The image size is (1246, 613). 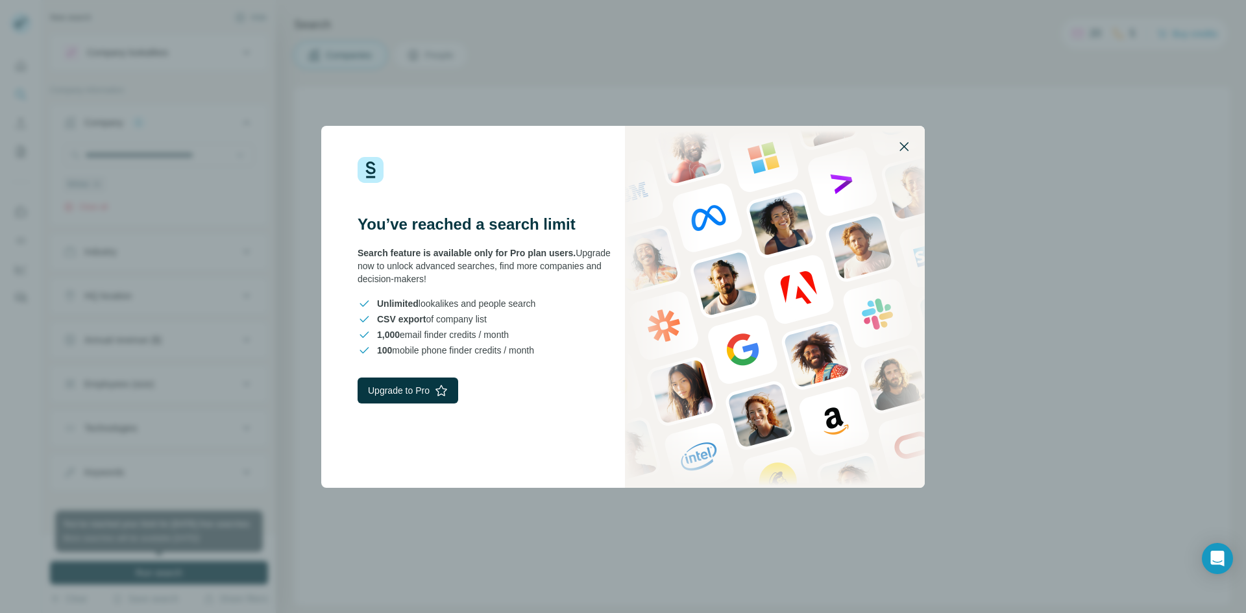 I want to click on button: Upgrade to Pro, so click(x=408, y=391).